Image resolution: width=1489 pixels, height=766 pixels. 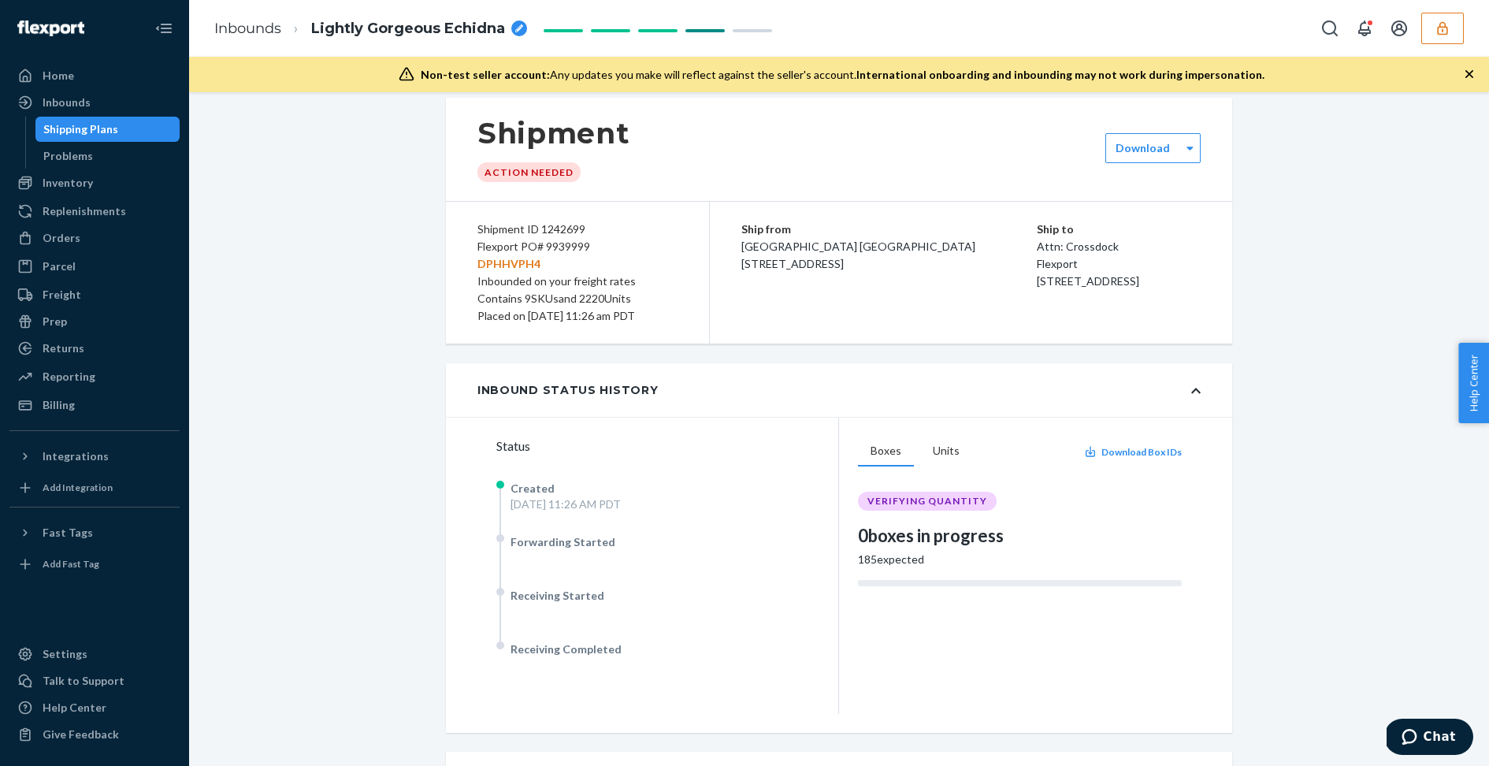 What do you see at coordinates (61, 238) in the screenshot?
I see `div: Orders` at bounding box center [61, 238].